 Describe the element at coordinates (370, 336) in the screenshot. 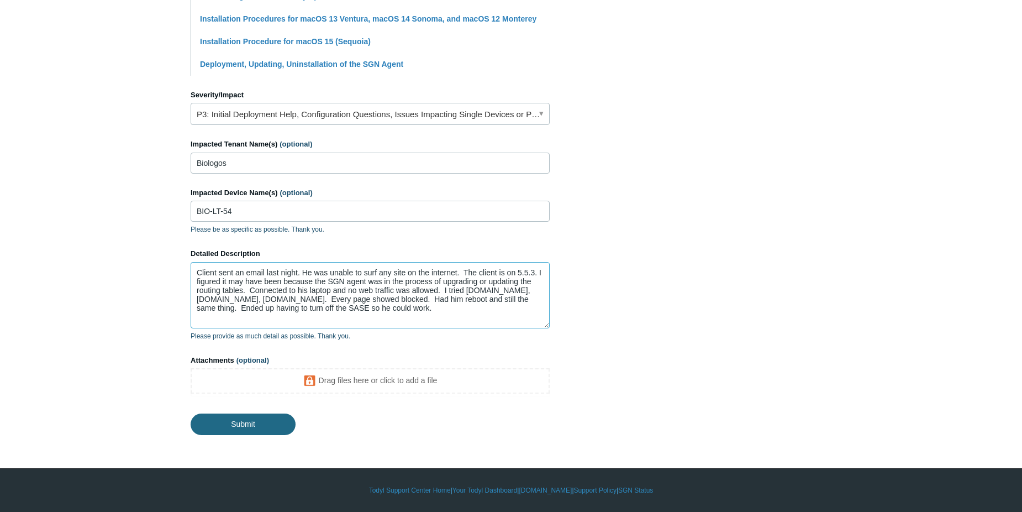

I see `p: Please provide as much detail as possible. Thank you.` at that location.